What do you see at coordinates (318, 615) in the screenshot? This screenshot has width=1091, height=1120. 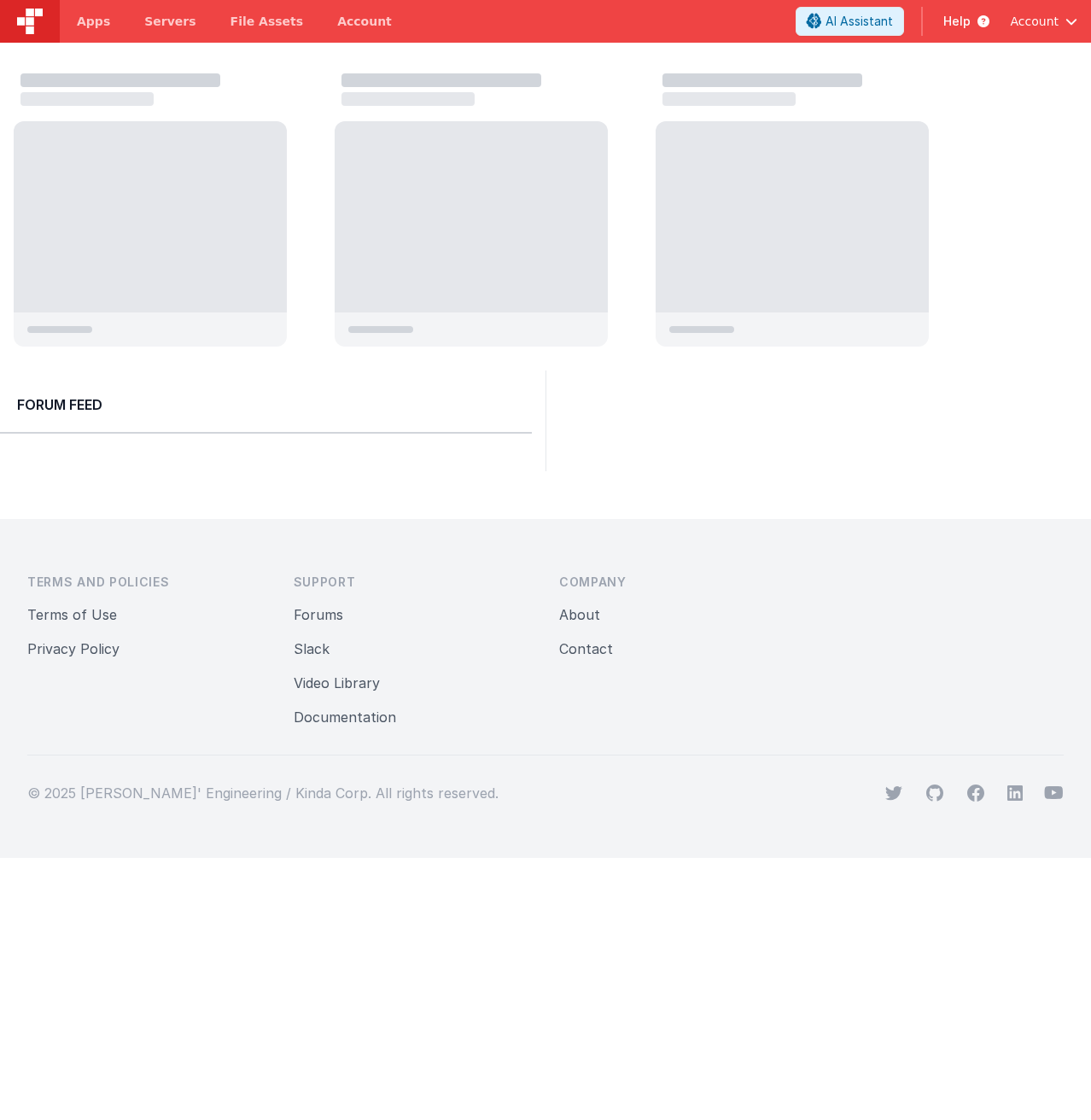 I see `button: Forums` at bounding box center [318, 615].